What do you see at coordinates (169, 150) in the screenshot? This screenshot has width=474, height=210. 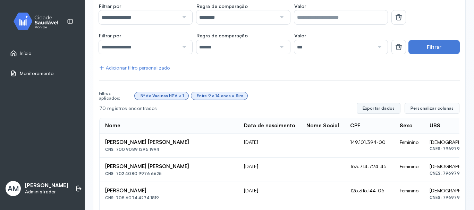 I see `div: CNS: 700 9089 1295 1994` at bounding box center [169, 150].